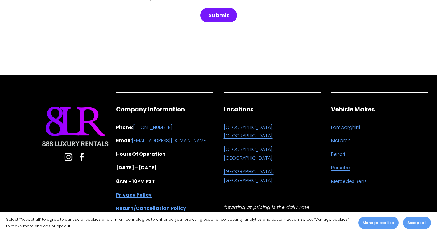 The width and height of the screenshot is (437, 234). Describe the element at coordinates (219, 15) in the screenshot. I see `button: Submit` at that location.